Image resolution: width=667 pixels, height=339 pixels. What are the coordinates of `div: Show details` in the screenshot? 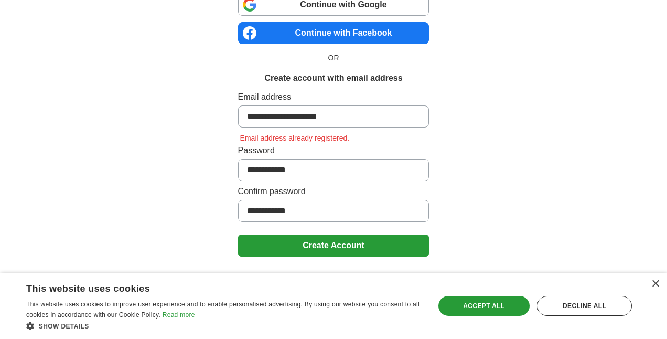 It's located at (224, 326).